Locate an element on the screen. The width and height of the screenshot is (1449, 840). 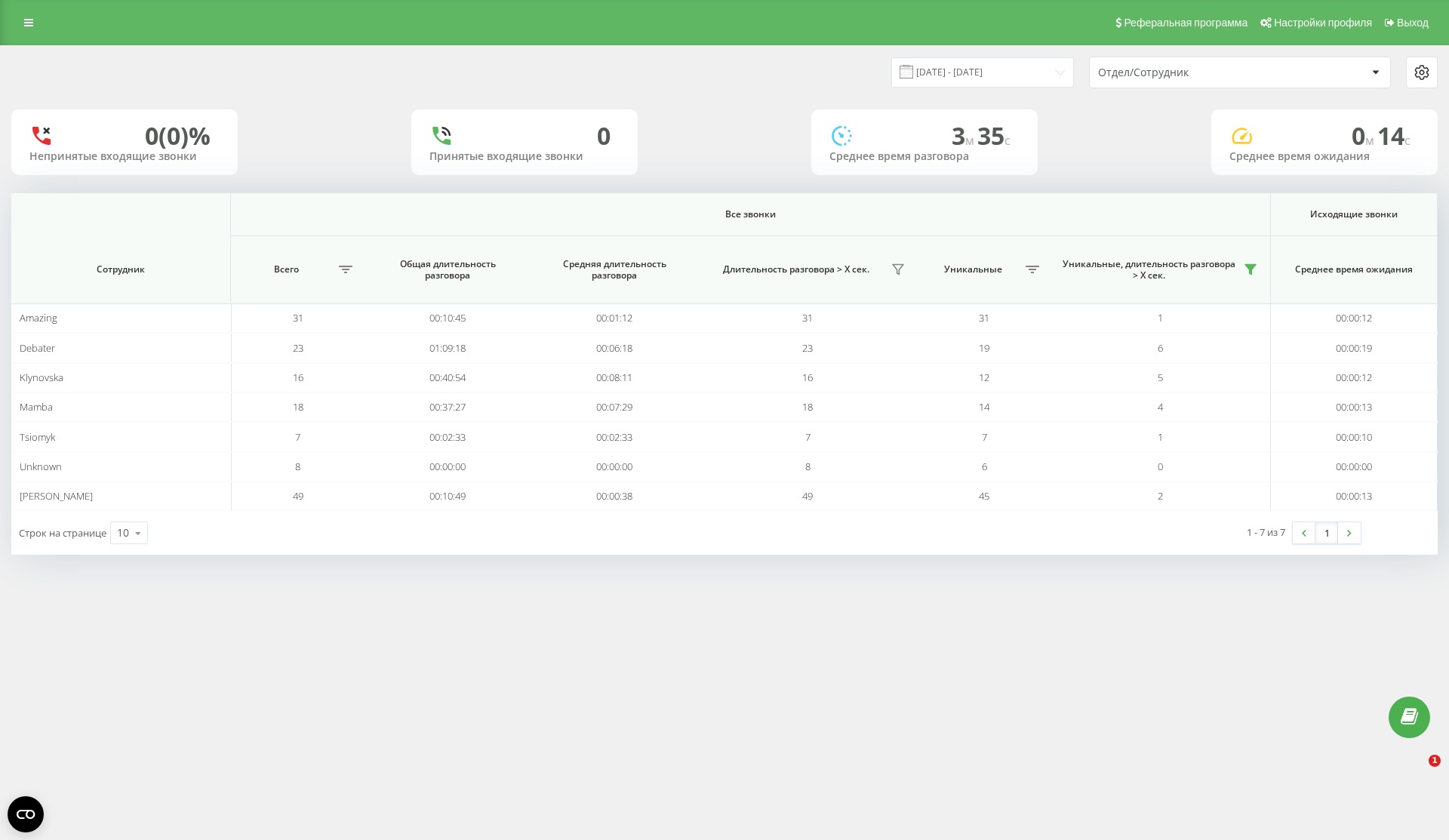
a: 1 is located at coordinates (1327, 533).